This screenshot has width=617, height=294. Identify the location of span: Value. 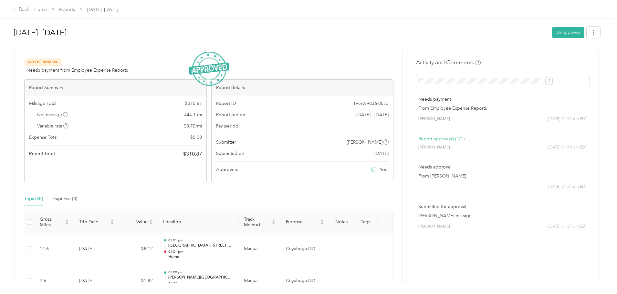
(136, 222).